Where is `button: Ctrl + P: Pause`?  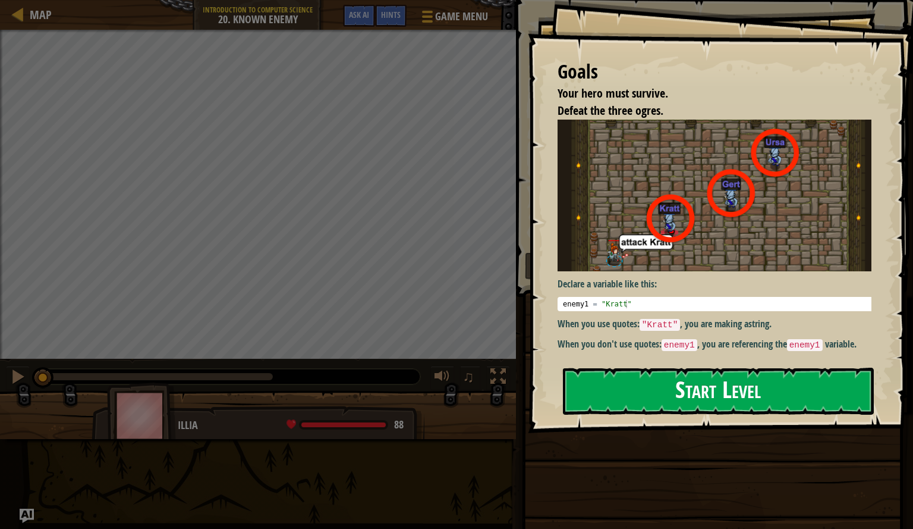
button: Ctrl + P: Pause is located at coordinates (18, 378).